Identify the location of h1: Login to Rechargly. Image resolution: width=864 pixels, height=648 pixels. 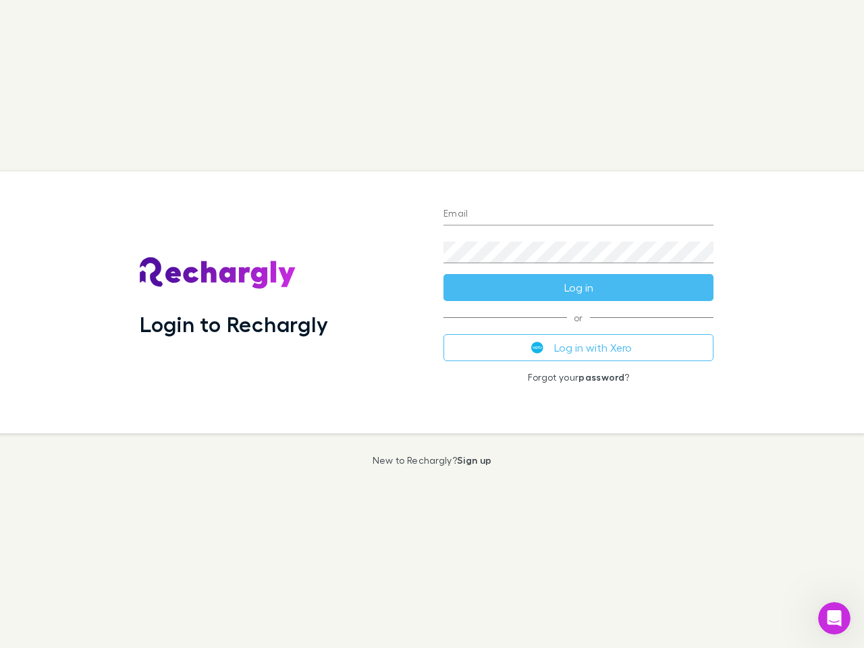
(234, 324).